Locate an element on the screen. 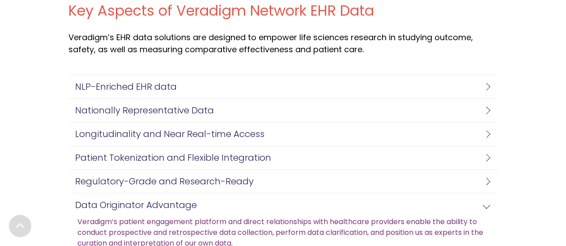 The height and width of the screenshot is (246, 566). h4: Nationally Representative Data is located at coordinates (281, 110).